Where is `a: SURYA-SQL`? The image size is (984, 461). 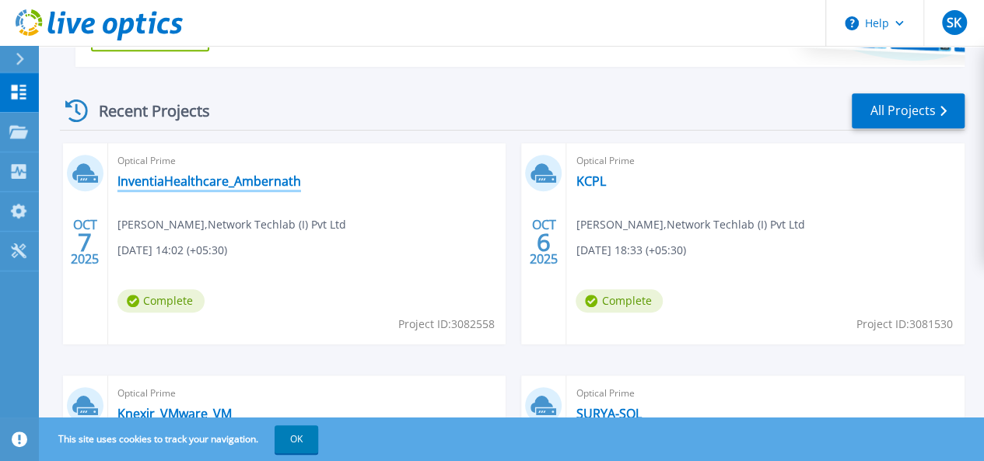 a: SURYA-SQL is located at coordinates (608, 414).